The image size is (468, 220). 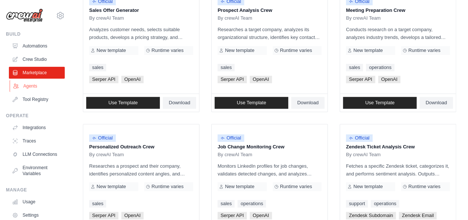 I want to click on a: Agents, so click(x=37, y=86).